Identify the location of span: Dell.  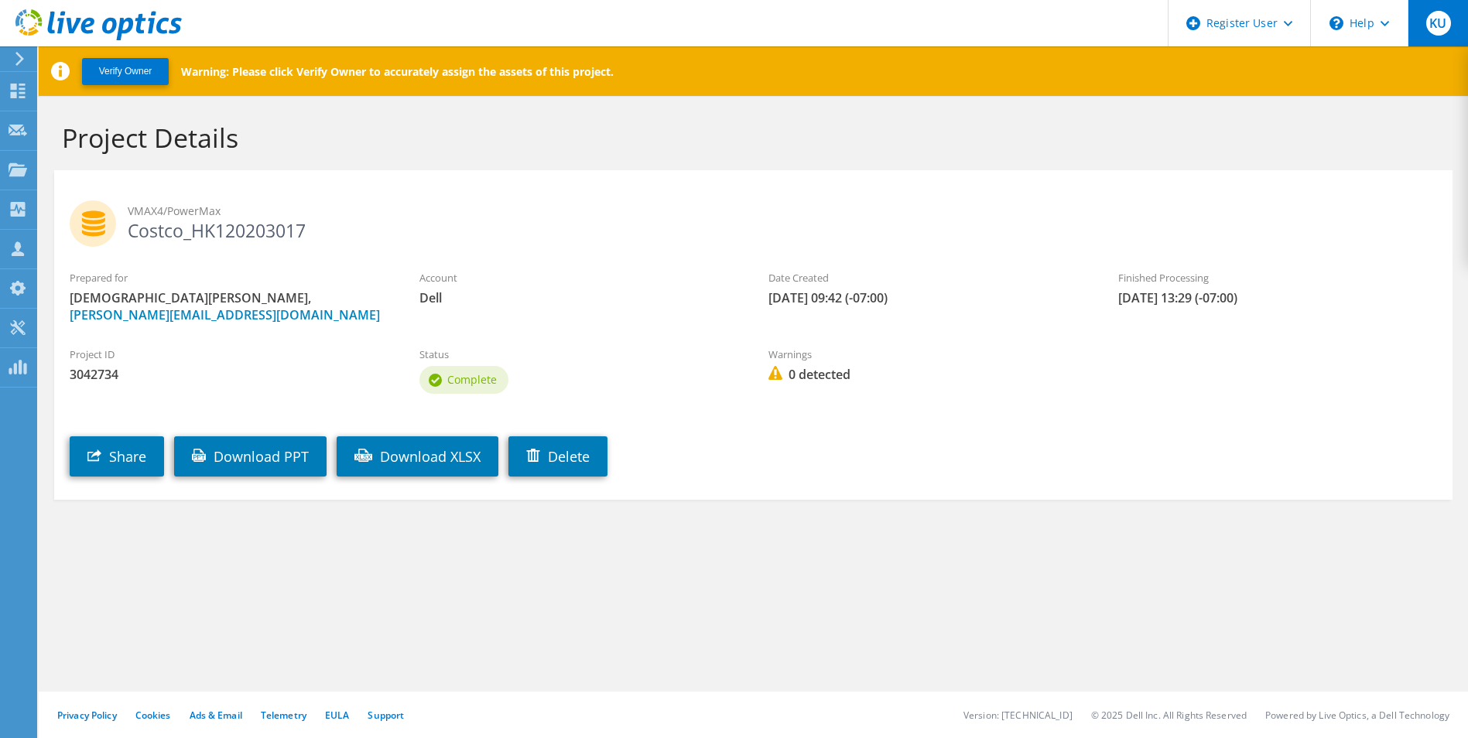
(579, 298).